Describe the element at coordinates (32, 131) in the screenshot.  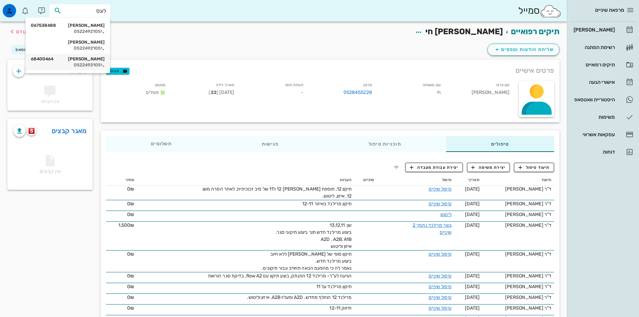
I see `button: scanora logo` at that location.